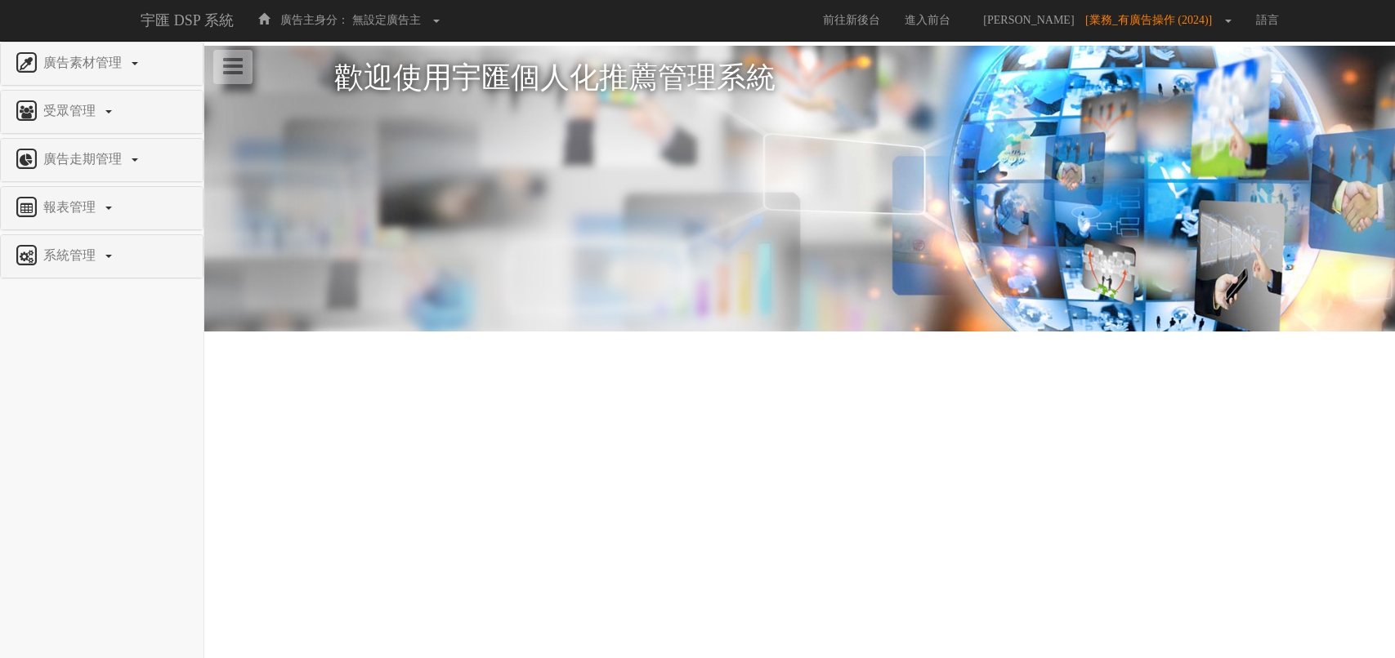  I want to click on a: 系統管理, so click(101, 257).